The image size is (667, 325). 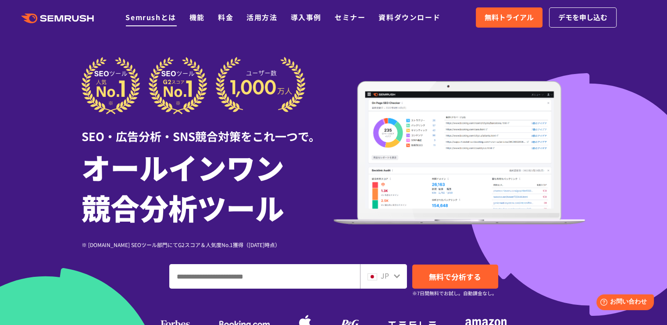 I want to click on a: 無料で分析する, so click(x=455, y=277).